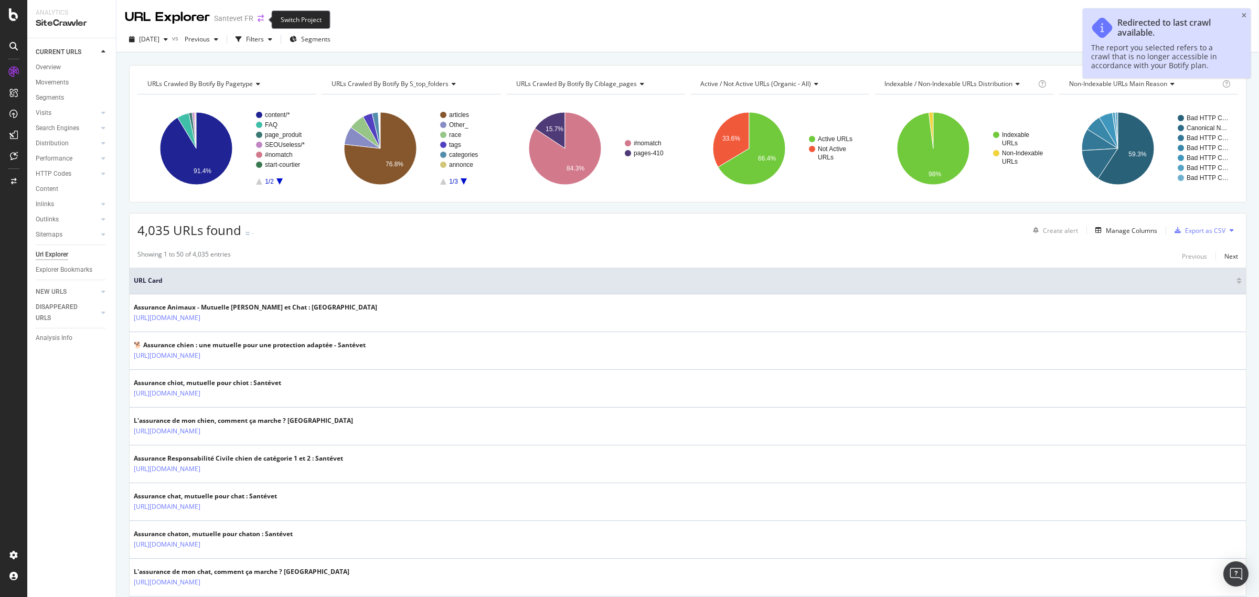 The width and height of the screenshot is (1259, 597). What do you see at coordinates (1231, 256) in the screenshot?
I see `button: Next` at bounding box center [1231, 256].